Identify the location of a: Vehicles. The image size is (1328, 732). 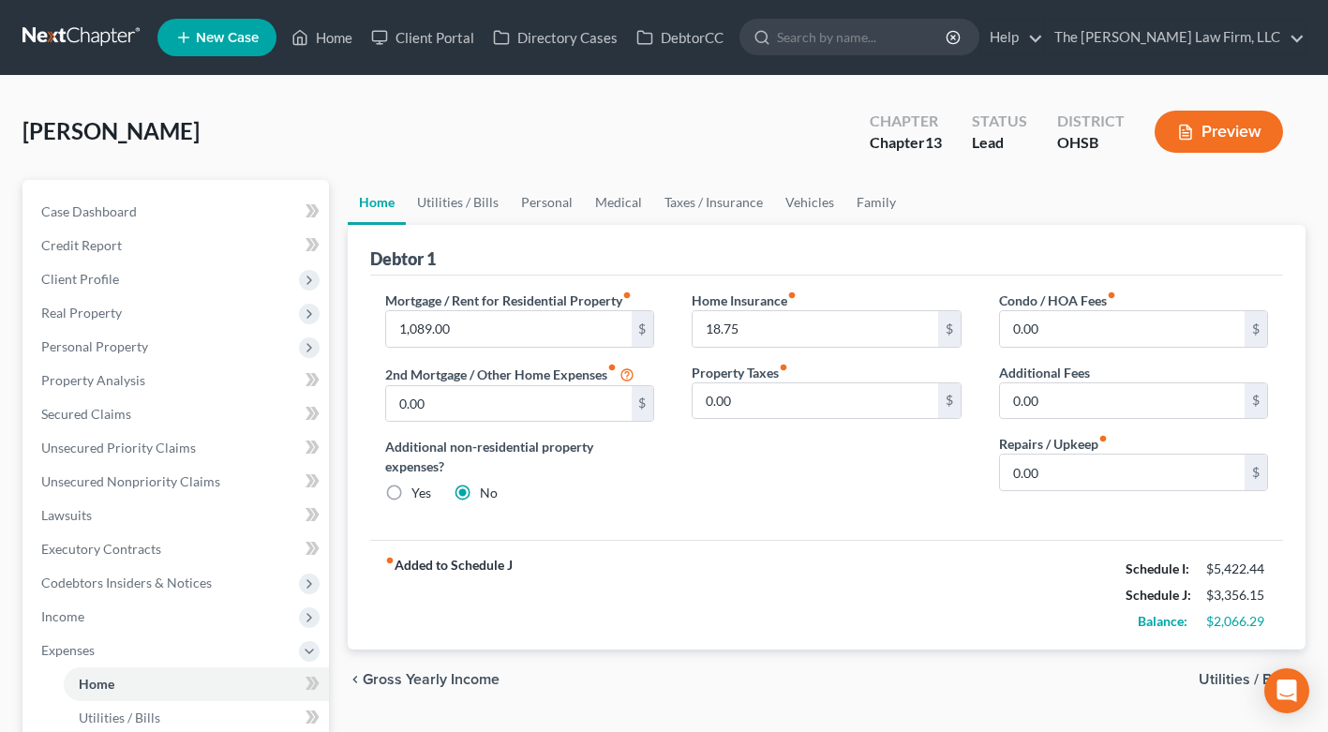
(810, 202).